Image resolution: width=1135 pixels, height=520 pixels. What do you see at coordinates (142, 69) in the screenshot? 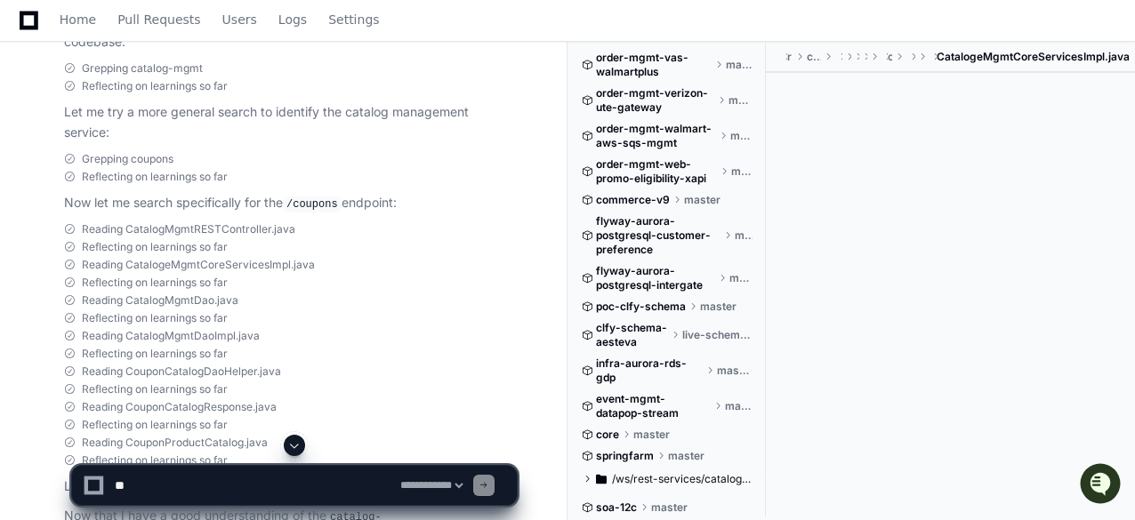
I see `span: Grepping catalog-mgmt` at bounding box center [142, 69].